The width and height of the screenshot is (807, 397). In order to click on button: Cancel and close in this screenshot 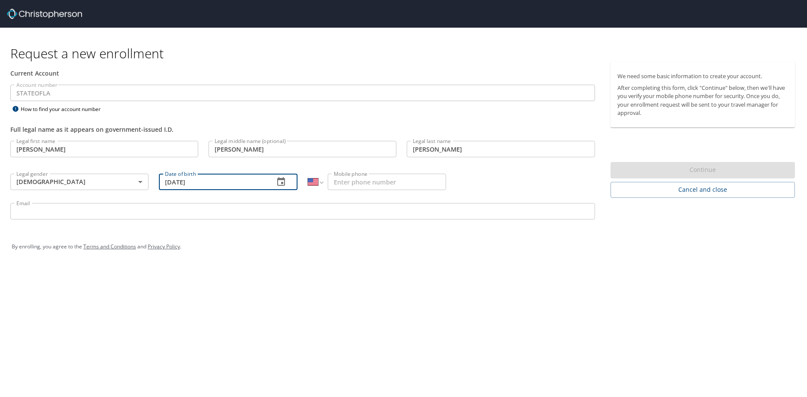, I will do `click(702, 189)`.